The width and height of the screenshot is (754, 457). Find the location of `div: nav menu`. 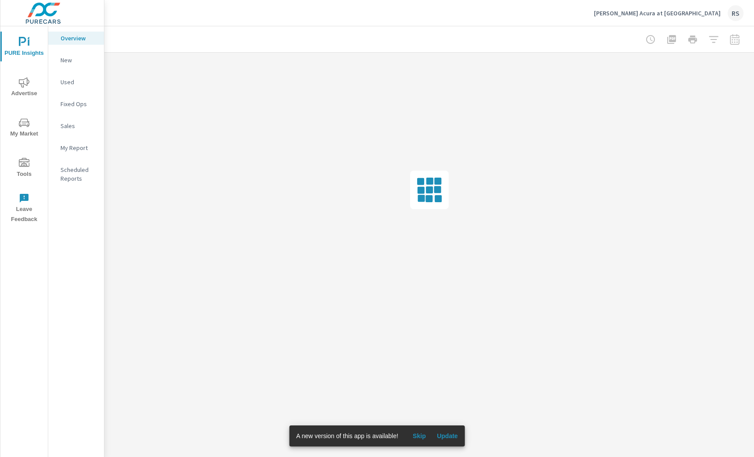

div: nav menu is located at coordinates (24, 127).